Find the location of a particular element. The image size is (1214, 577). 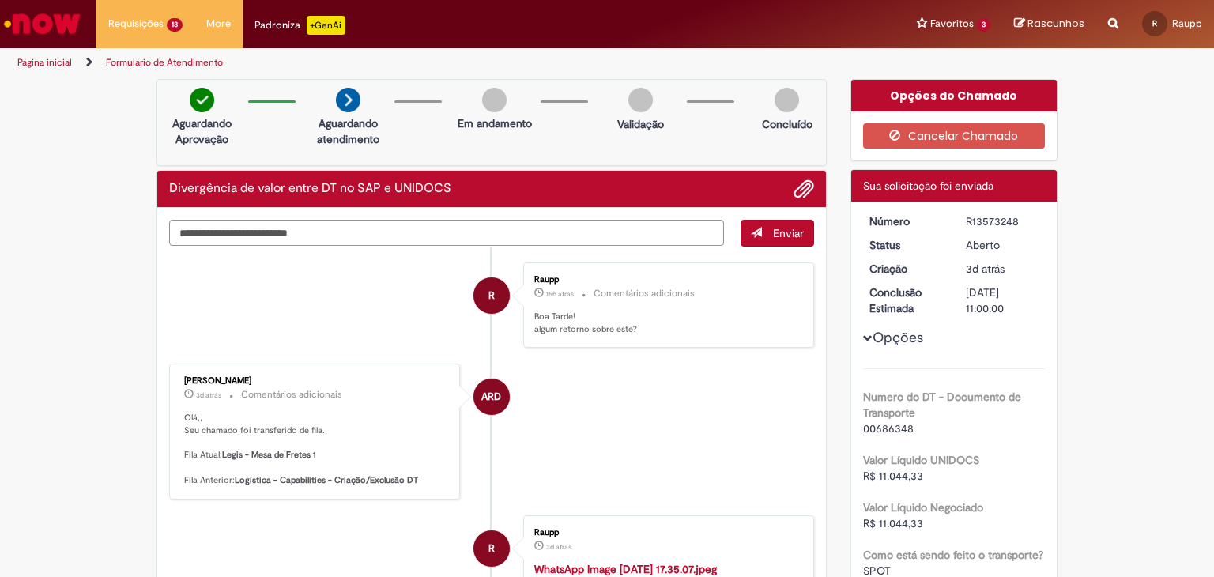

button: Enviar is located at coordinates (777, 233).